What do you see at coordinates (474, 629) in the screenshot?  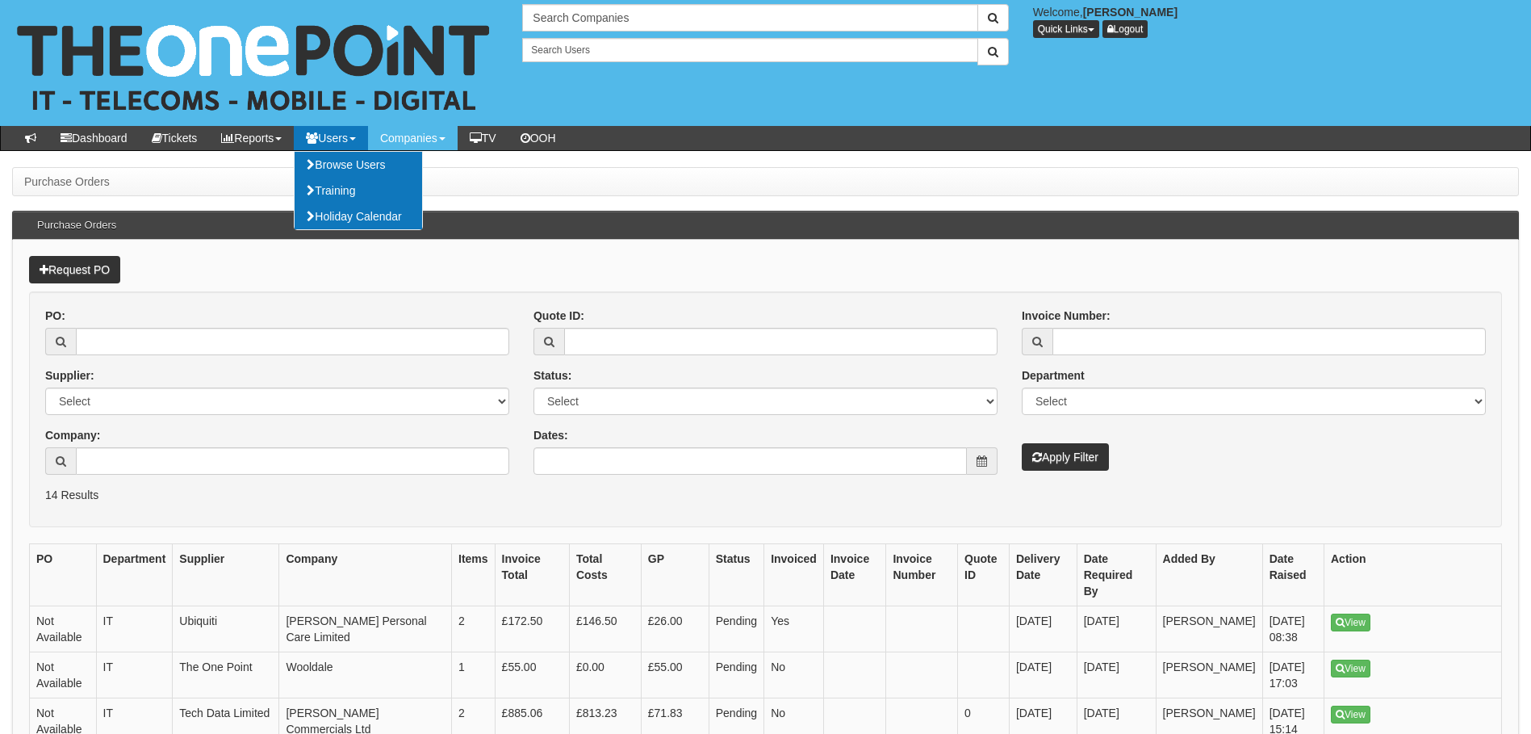 I see `td: 2` at bounding box center [474, 629].